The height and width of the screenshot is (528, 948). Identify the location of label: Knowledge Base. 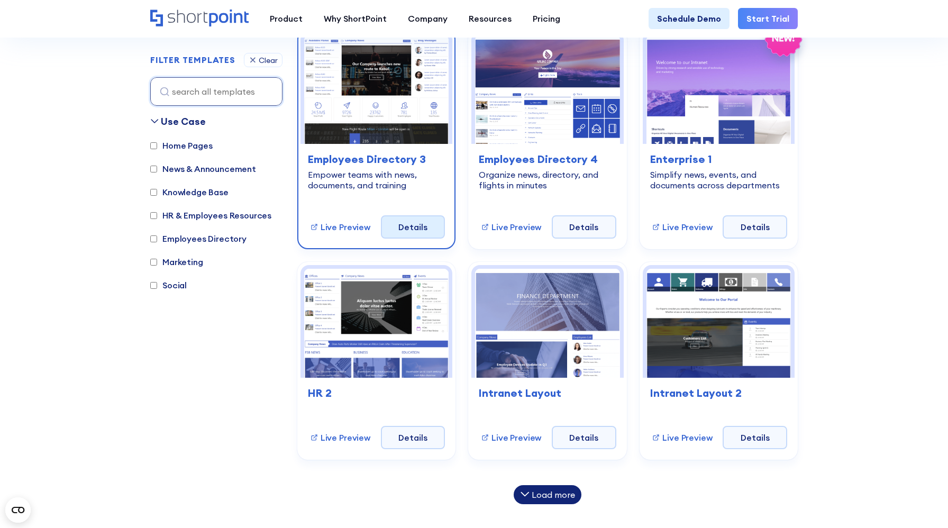
(189, 192).